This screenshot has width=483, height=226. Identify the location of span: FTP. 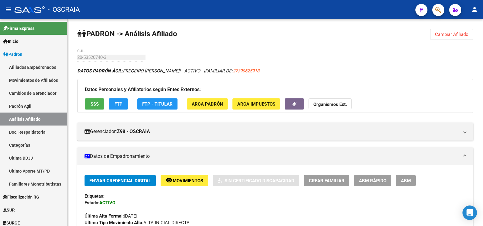
(118, 104).